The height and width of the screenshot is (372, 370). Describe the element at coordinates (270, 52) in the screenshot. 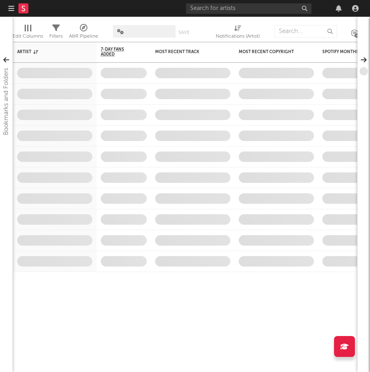

I see `div: Most Recent Copyright` at that location.